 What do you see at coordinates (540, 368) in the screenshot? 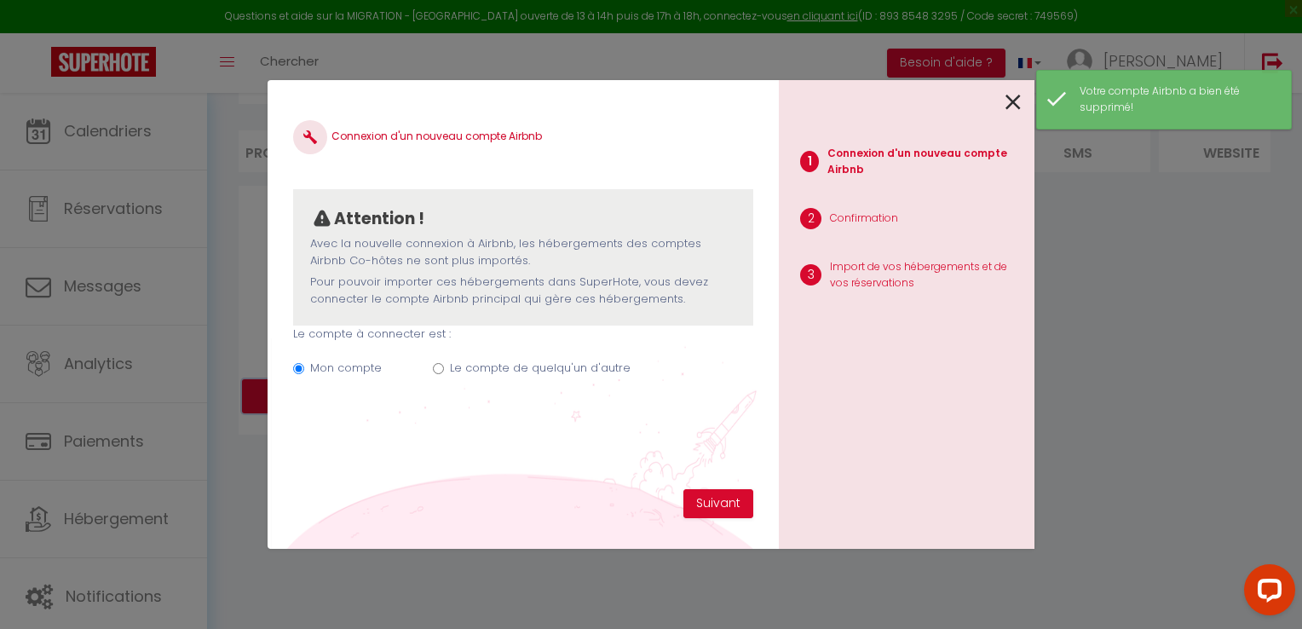
I see `label: Le compte de quelqu'un d'autre` at bounding box center [540, 368].